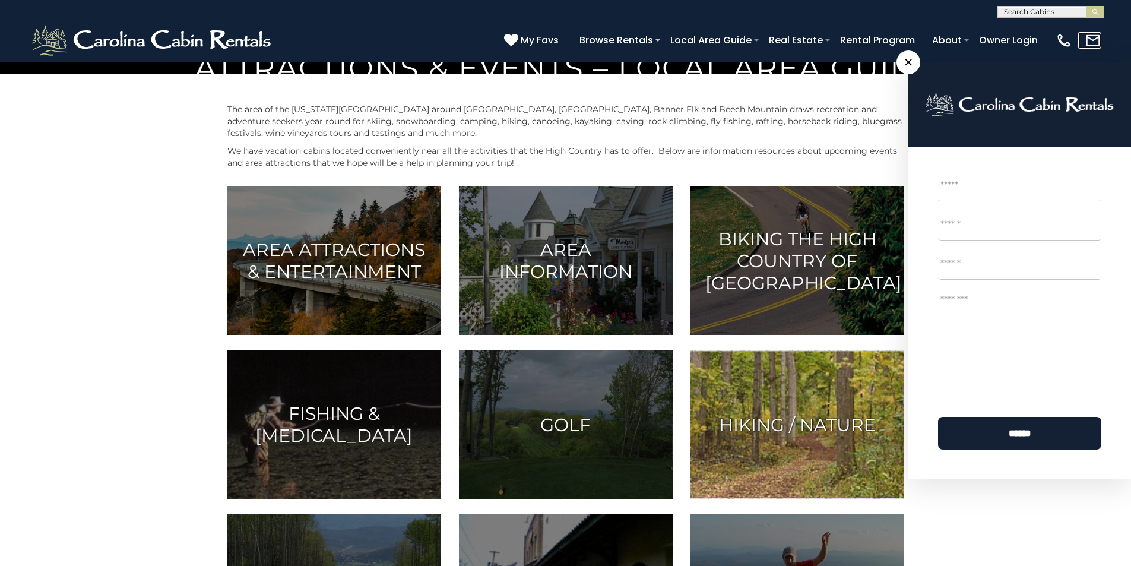 The image size is (1131, 566). I want to click on p: We have vacation cabins located conveniently near all the activities that the High Country has to..., so click(566, 157).